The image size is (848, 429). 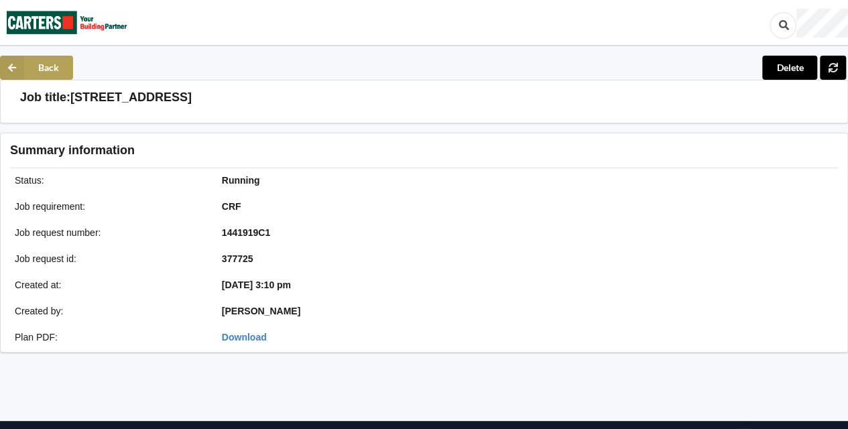 What do you see at coordinates (790, 68) in the screenshot?
I see `button: Delete` at bounding box center [790, 68].